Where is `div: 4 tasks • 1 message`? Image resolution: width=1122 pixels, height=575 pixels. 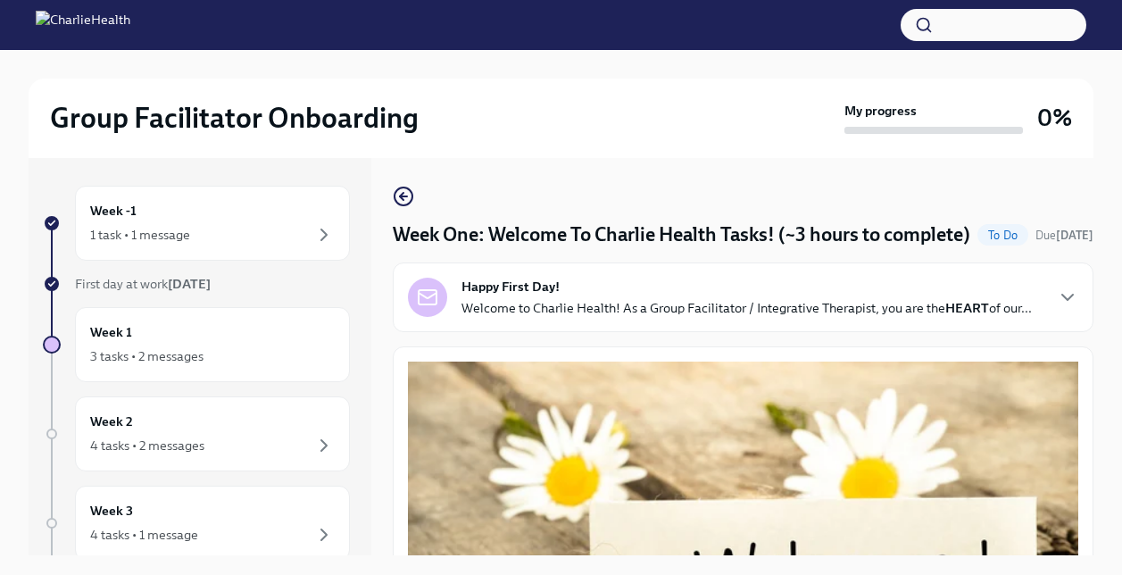 div: 4 tasks • 1 message is located at coordinates (144, 535).